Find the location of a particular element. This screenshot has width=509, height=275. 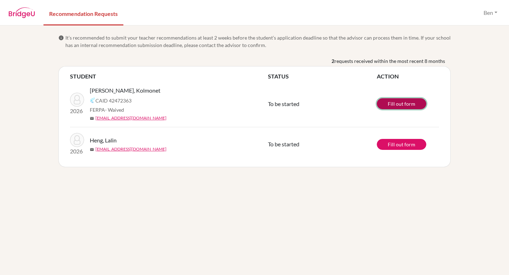

img: Veasna, Kolmonet is located at coordinates (77, 100).